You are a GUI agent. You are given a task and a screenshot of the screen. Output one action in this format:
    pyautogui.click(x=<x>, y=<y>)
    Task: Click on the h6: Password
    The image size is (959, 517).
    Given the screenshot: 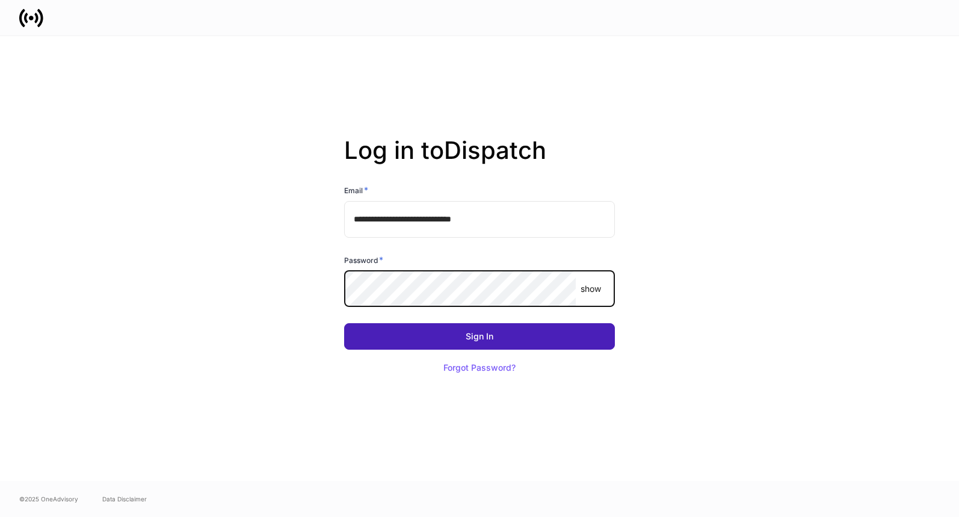 What is the action you would take?
    pyautogui.click(x=364, y=260)
    